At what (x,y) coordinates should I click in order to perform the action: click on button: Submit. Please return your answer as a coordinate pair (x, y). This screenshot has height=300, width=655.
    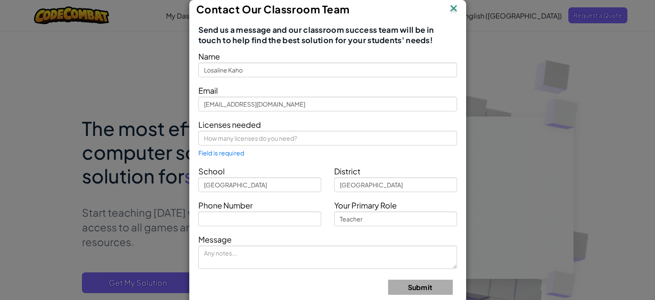
    Looking at the image, I should click on (420, 287).